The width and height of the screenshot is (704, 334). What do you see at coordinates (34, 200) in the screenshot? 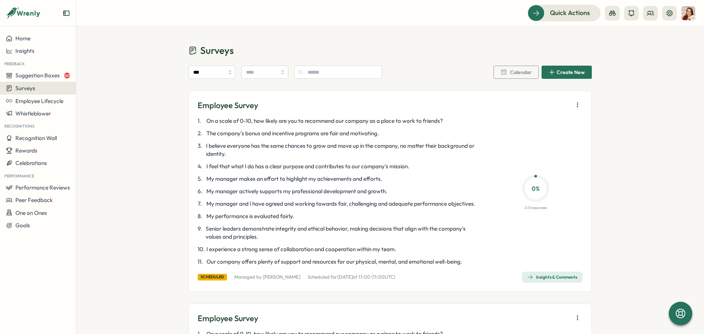
I see `span: Peer Feedback` at bounding box center [34, 200].